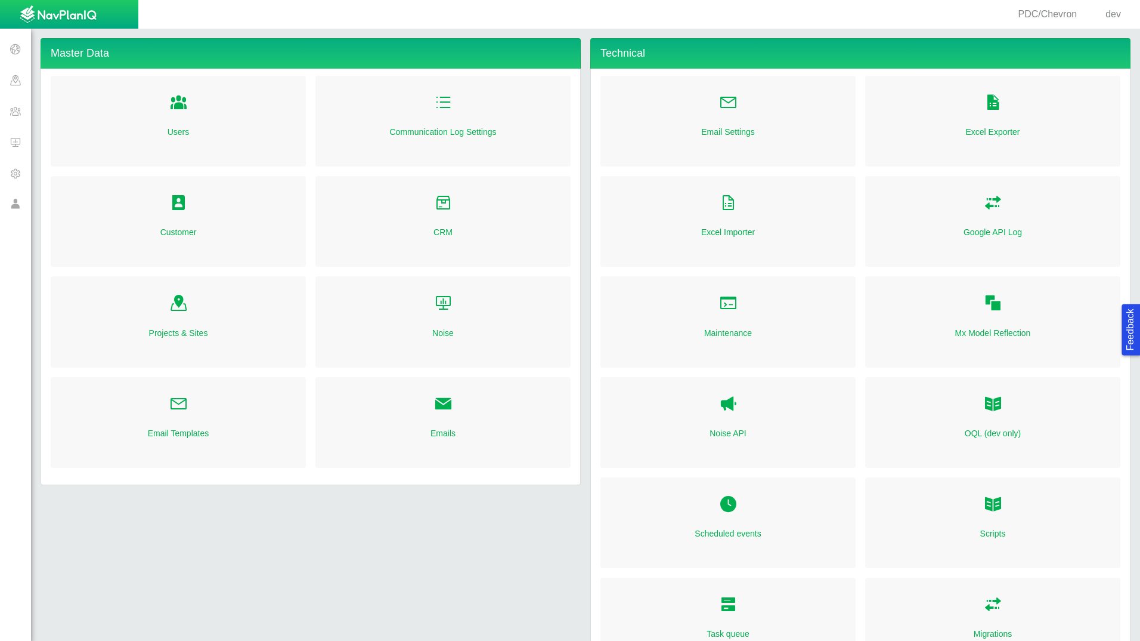  I want to click on a: Scheduled events, so click(728, 533).